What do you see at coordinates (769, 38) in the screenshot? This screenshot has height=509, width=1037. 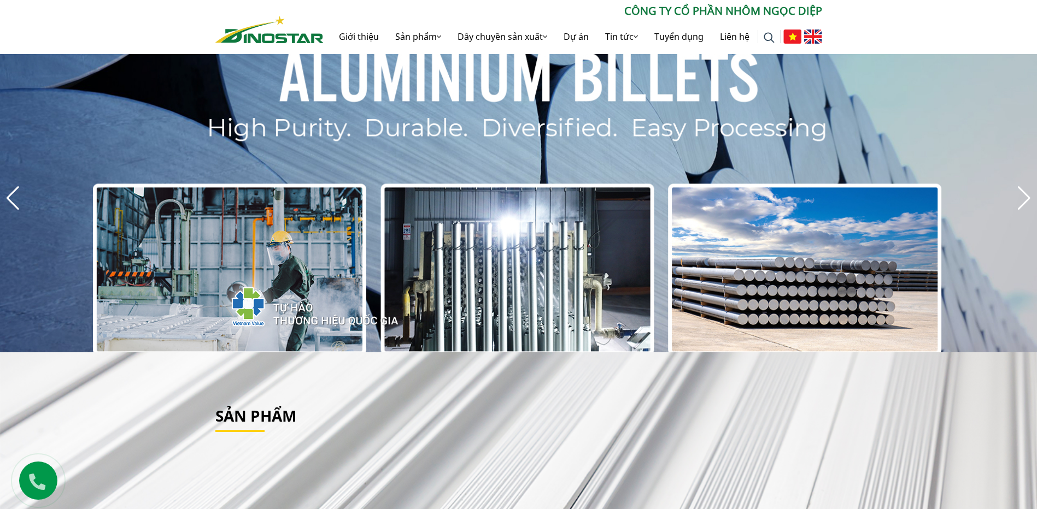 I see `img: search` at bounding box center [769, 38].